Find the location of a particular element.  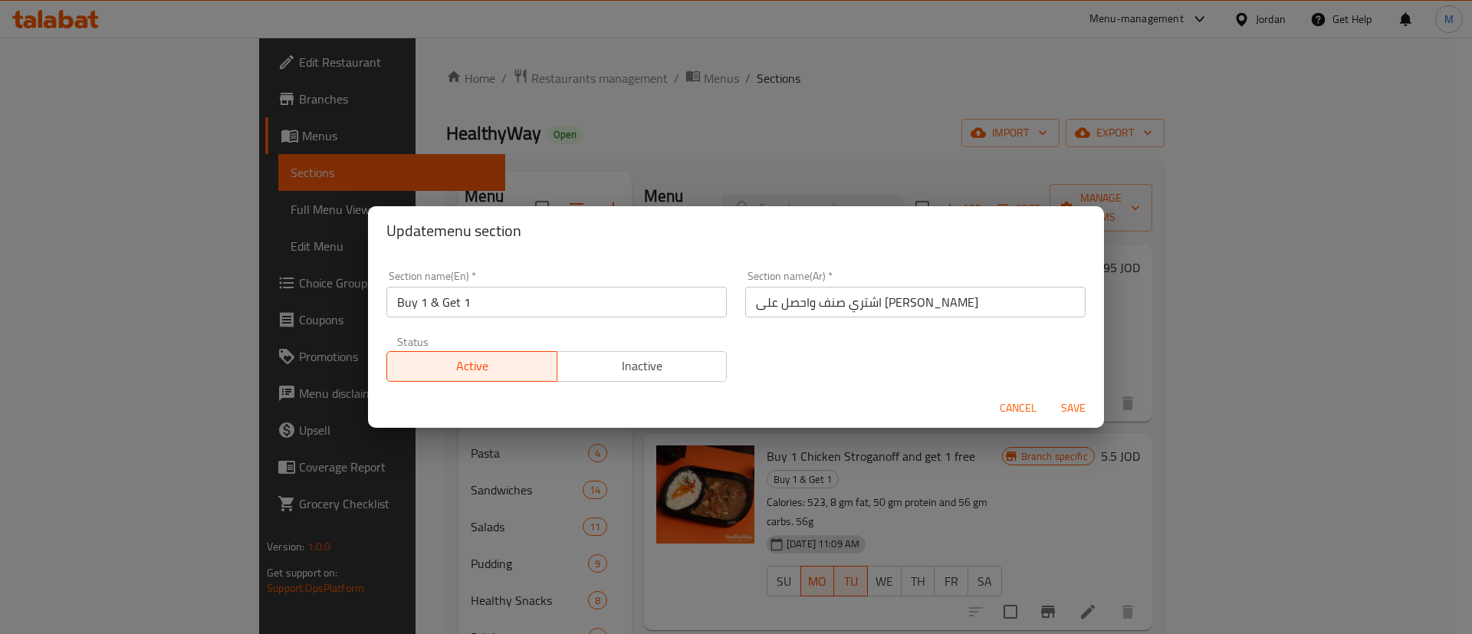

button: Inactive is located at coordinates (642, 367).